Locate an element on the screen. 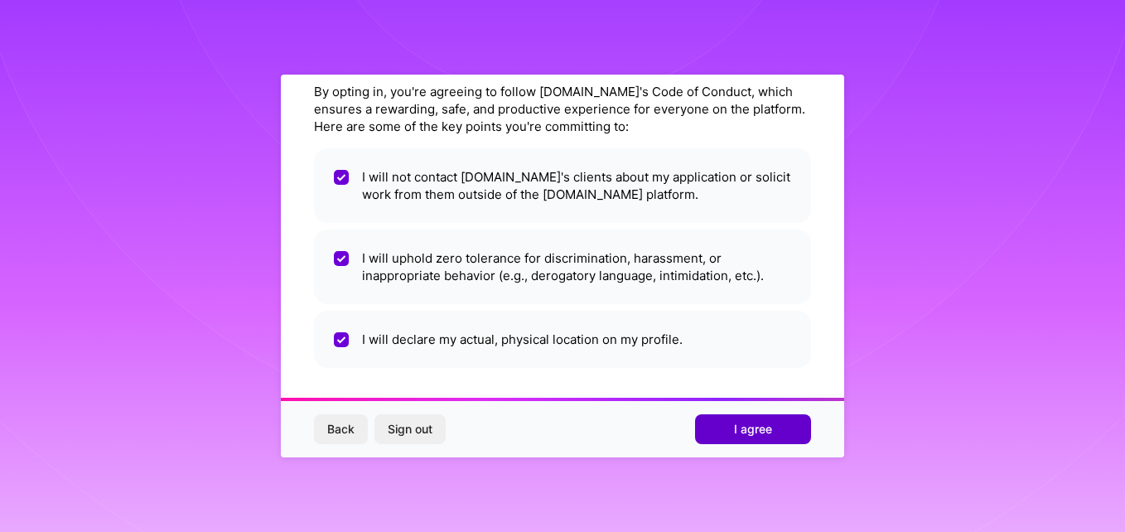 The width and height of the screenshot is (1125, 532). span: I agree is located at coordinates (753, 429).